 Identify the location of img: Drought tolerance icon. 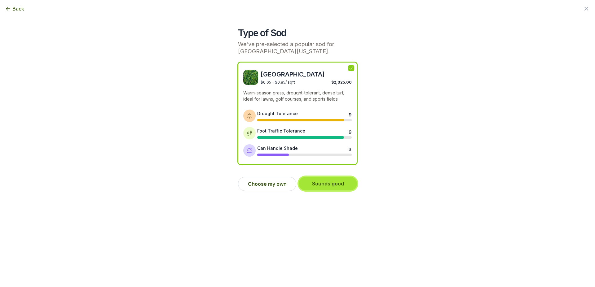
(249, 116).